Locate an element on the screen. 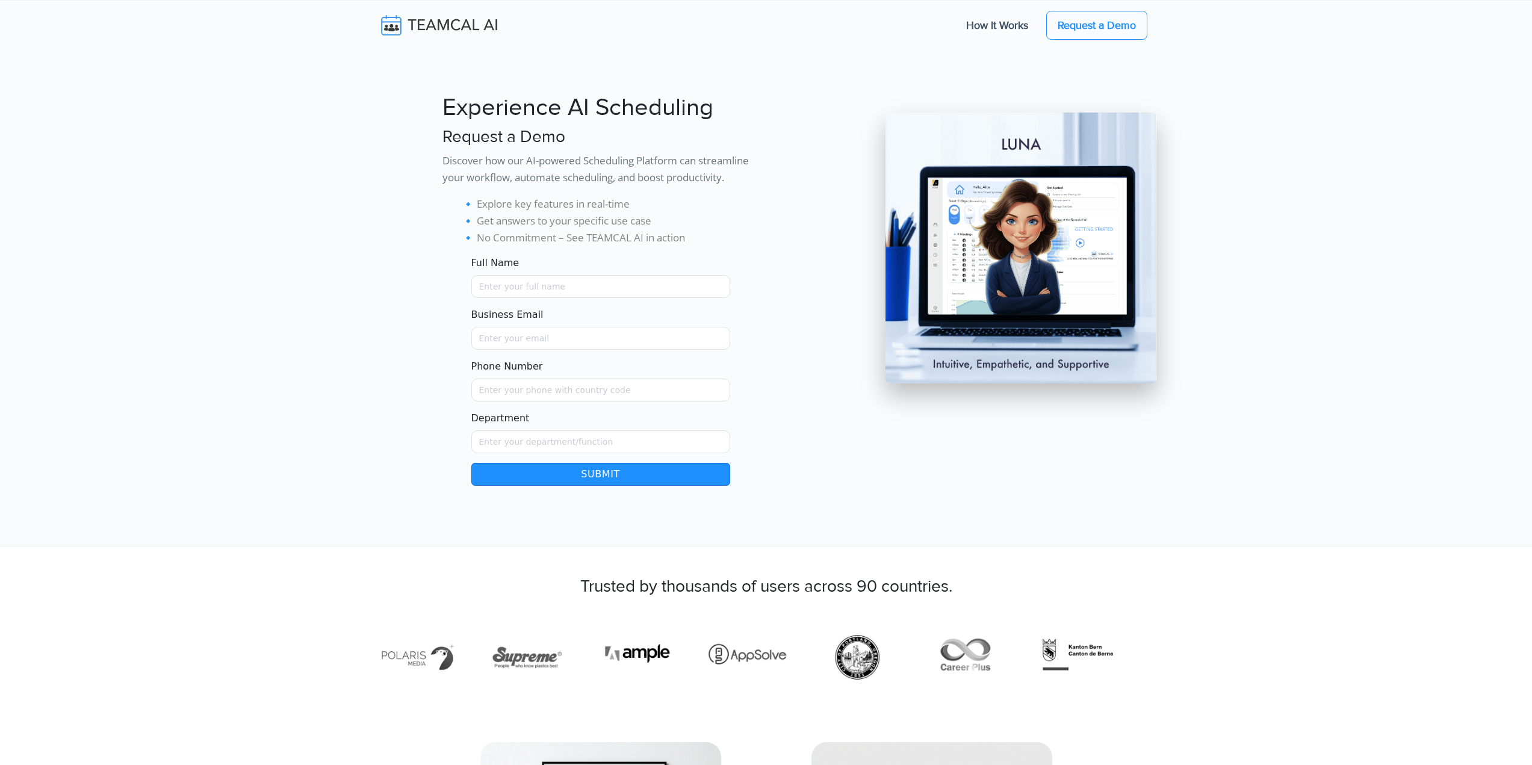 Image resolution: width=1532 pixels, height=765 pixels. li: 🔹 Explore key features in real-time is located at coordinates (610, 204).